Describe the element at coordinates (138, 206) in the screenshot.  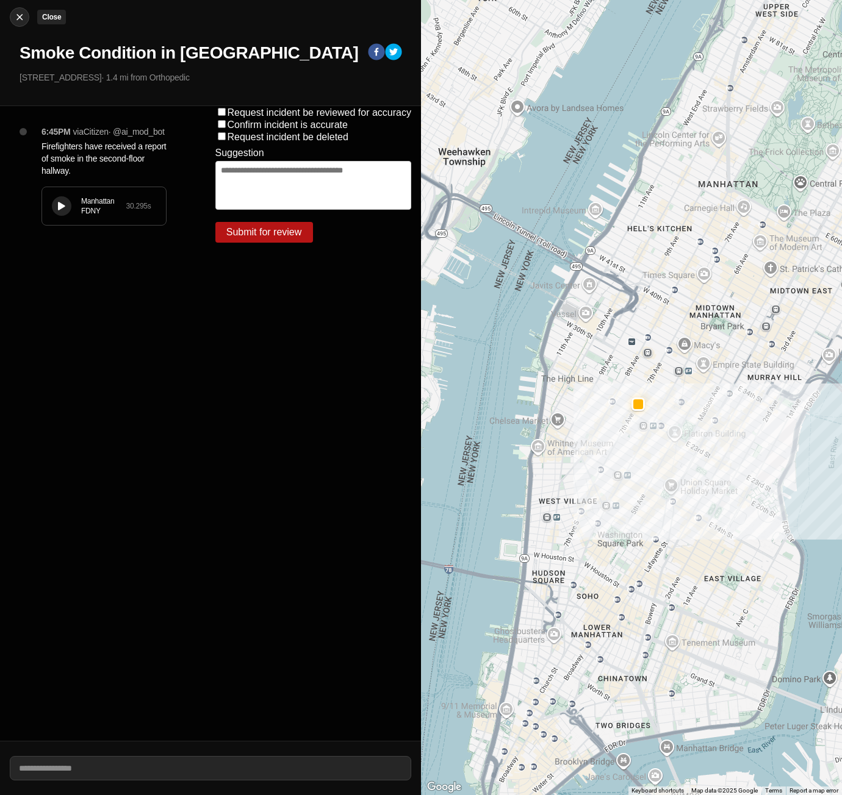
I see `div: 30.295 s` at that location.